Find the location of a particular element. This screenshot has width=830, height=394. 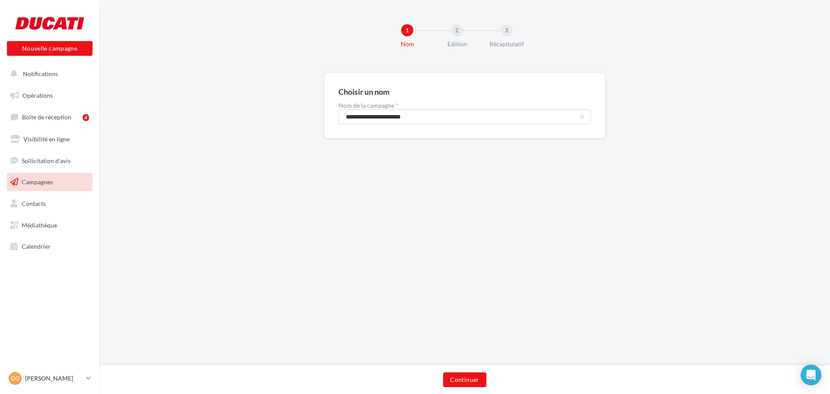

span: Calendrier is located at coordinates (36, 246).